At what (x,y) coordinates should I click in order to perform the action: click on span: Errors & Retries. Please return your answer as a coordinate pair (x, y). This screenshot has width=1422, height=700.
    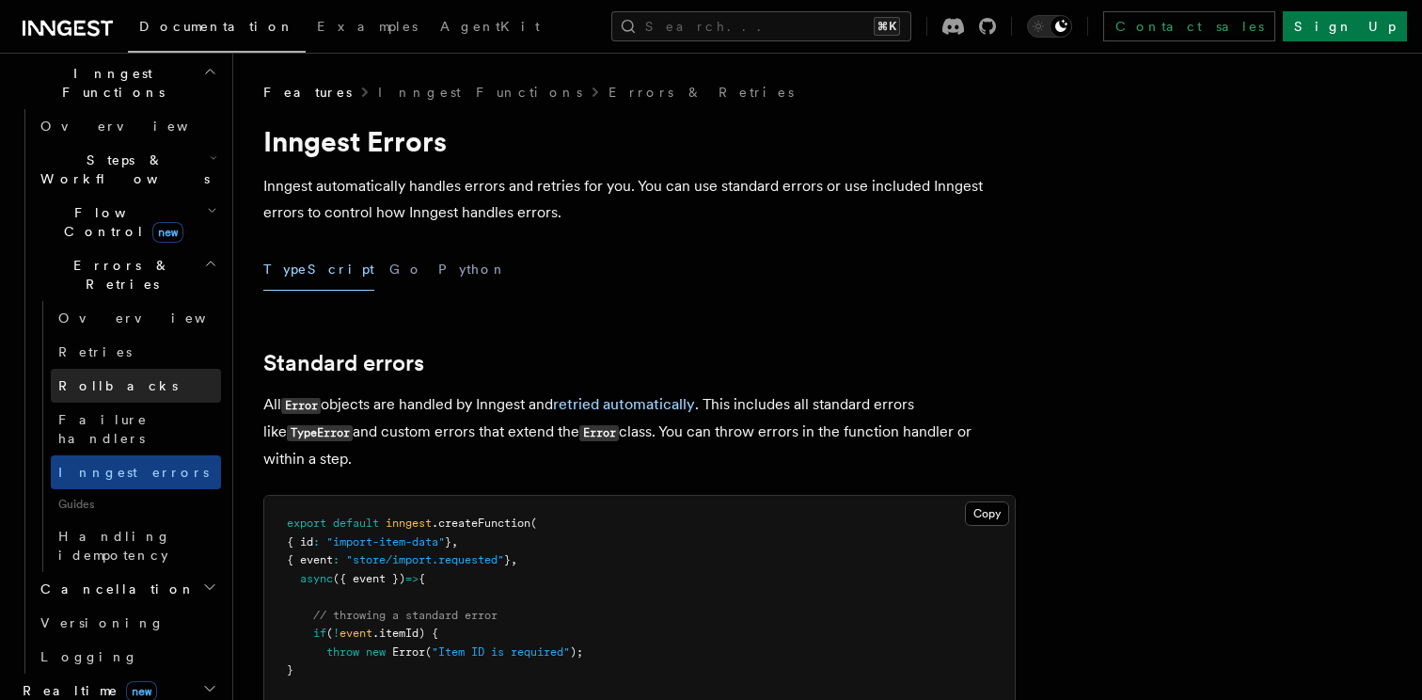
    Looking at the image, I should click on (119, 275).